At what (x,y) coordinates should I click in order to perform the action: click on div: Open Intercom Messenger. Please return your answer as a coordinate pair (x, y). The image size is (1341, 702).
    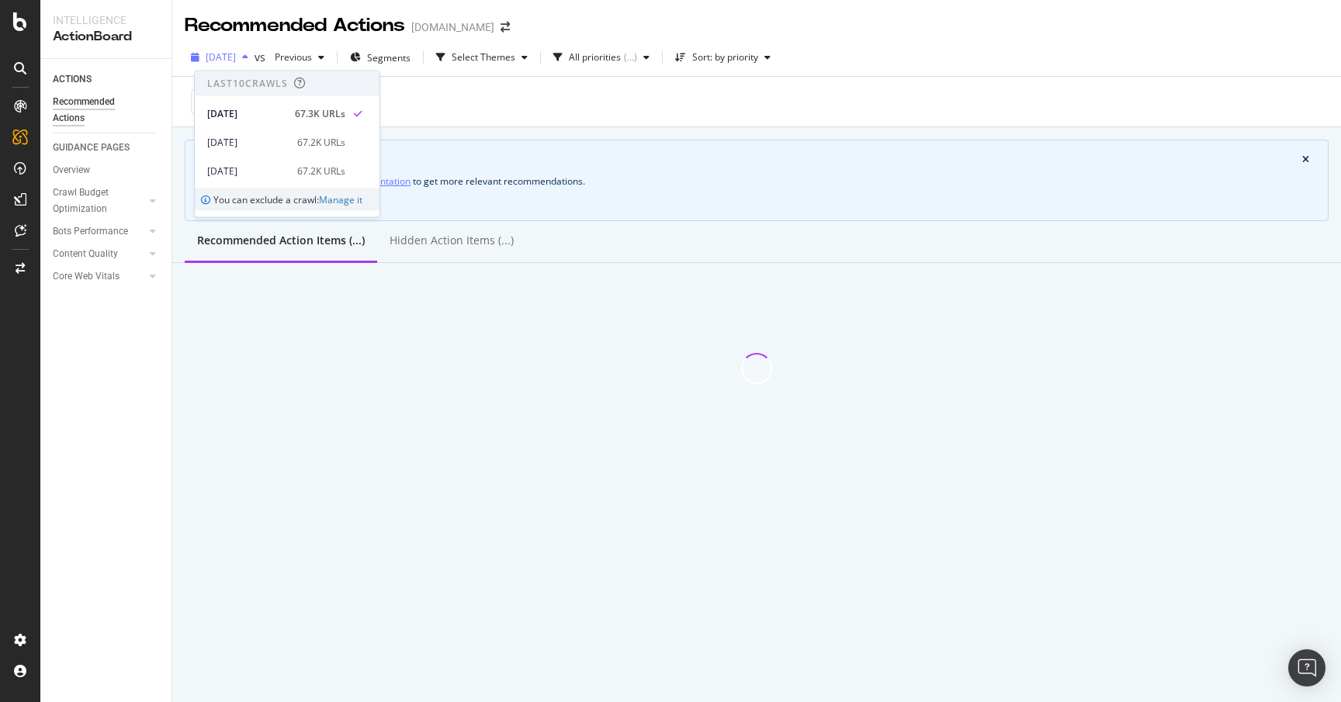
    Looking at the image, I should click on (1307, 668).